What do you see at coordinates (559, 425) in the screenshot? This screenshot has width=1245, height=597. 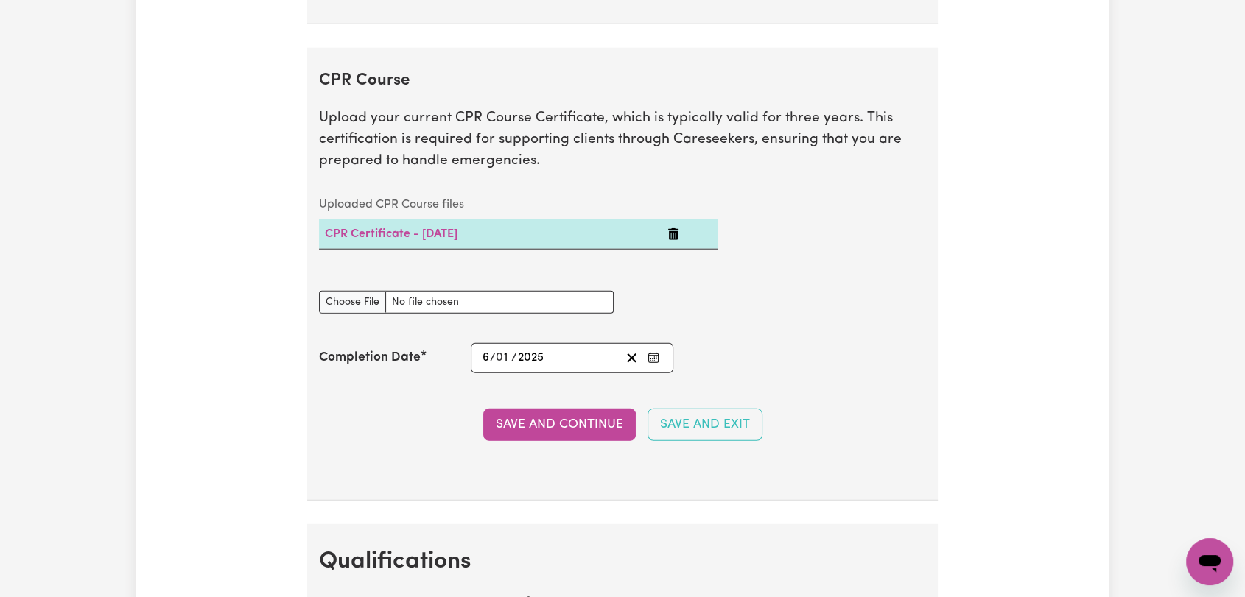 I see `button: Save and Continue` at bounding box center [559, 425].